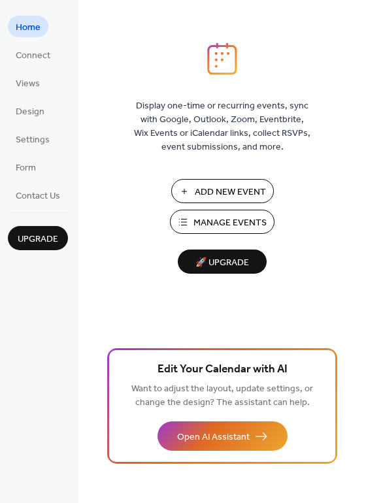 The width and height of the screenshot is (366, 503). Describe the element at coordinates (28, 26) in the screenshot. I see `a: Home` at that location.